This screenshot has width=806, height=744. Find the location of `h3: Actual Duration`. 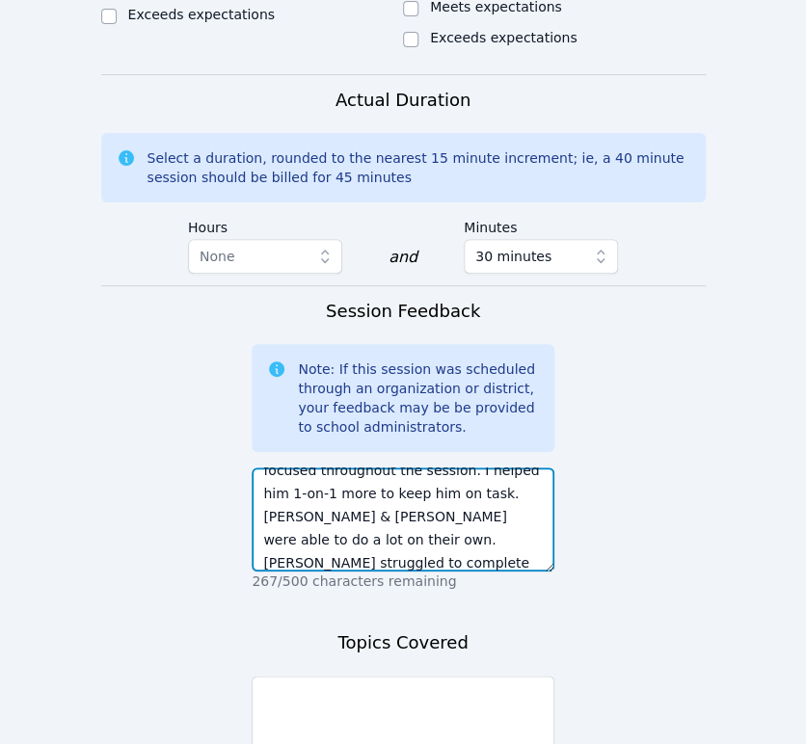

h3: Actual Duration is located at coordinates (403, 100).